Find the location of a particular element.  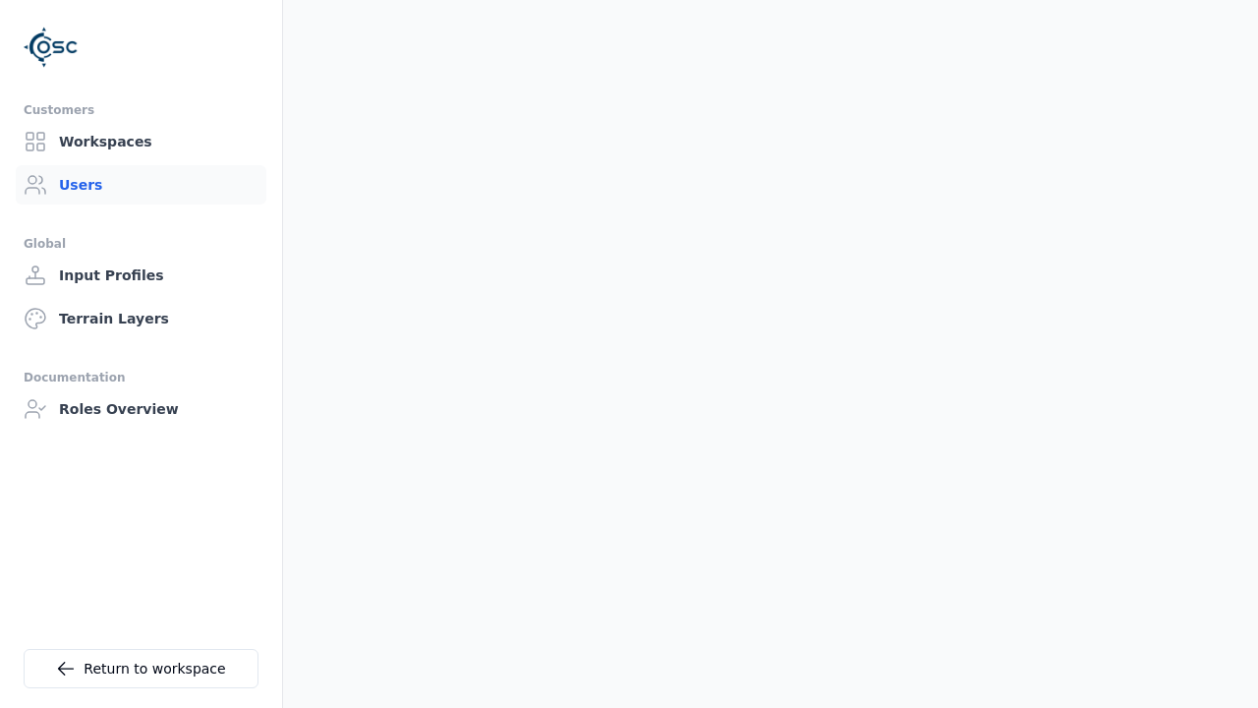

a: Terrain Layers is located at coordinates (141, 318).